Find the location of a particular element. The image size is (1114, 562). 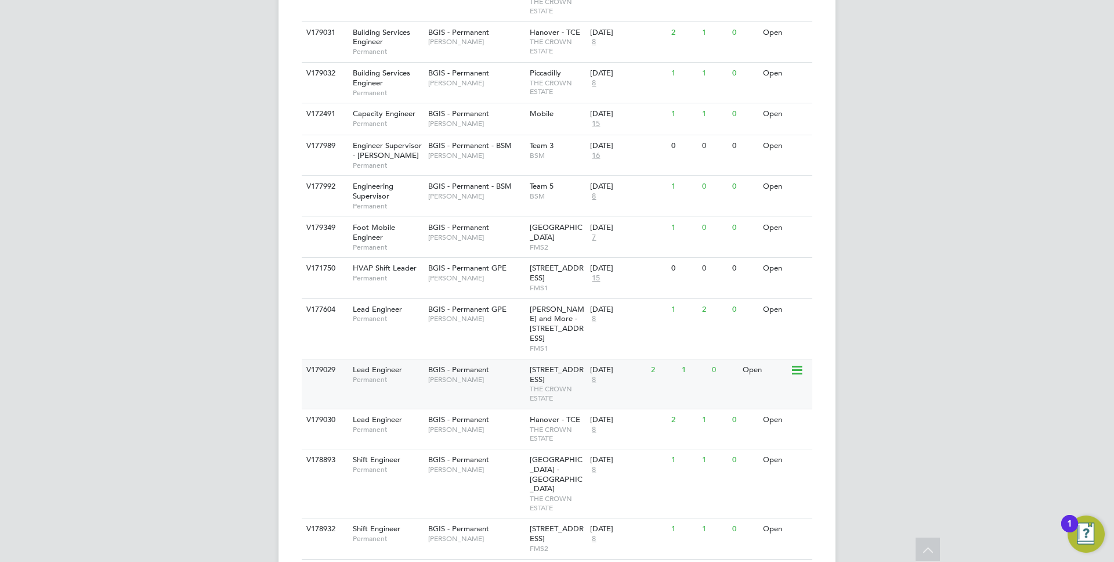

div: V179030 is located at coordinates (324, 420).